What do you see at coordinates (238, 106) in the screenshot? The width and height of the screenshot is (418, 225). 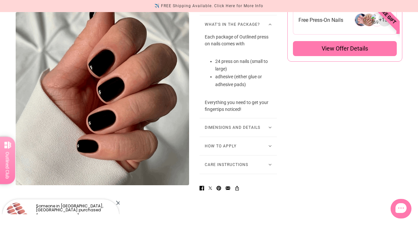 I see `p: Everything you need to get your fingertips noticed!` at bounding box center [238, 106].